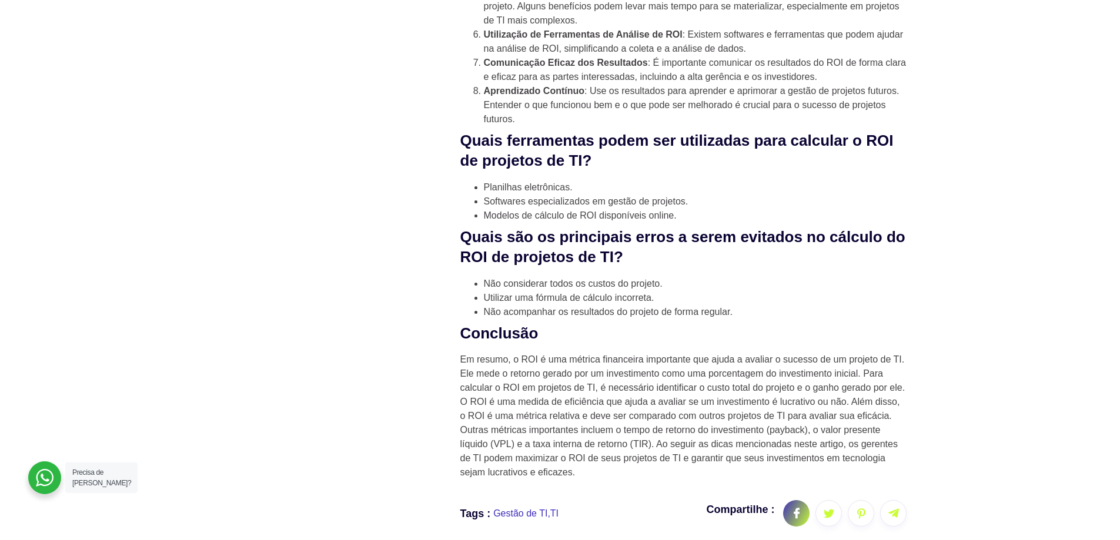  I want to click on li: Não considerar todos os custos do projeto., so click(696, 284).